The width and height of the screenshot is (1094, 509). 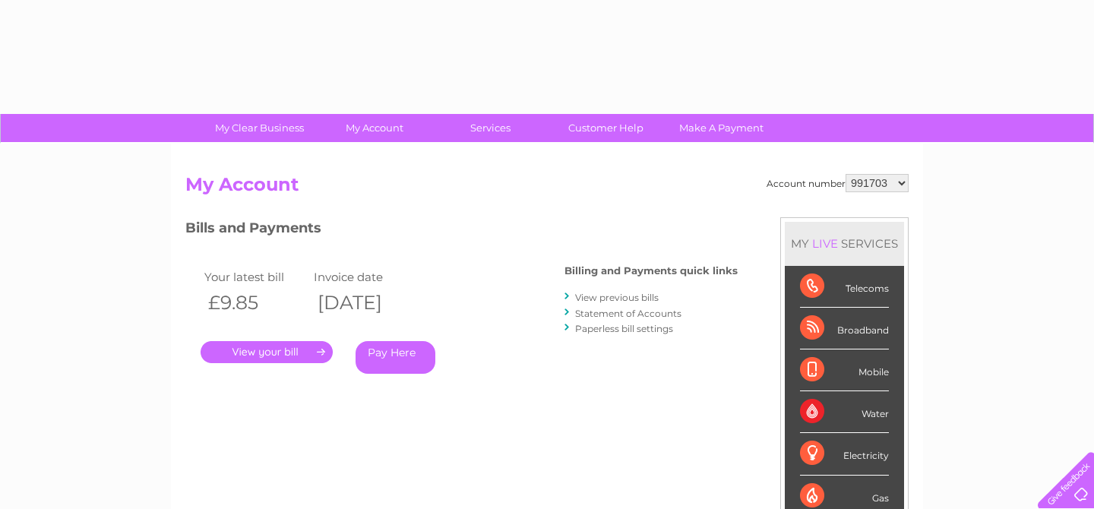 I want to click on div: Water, so click(x=844, y=412).